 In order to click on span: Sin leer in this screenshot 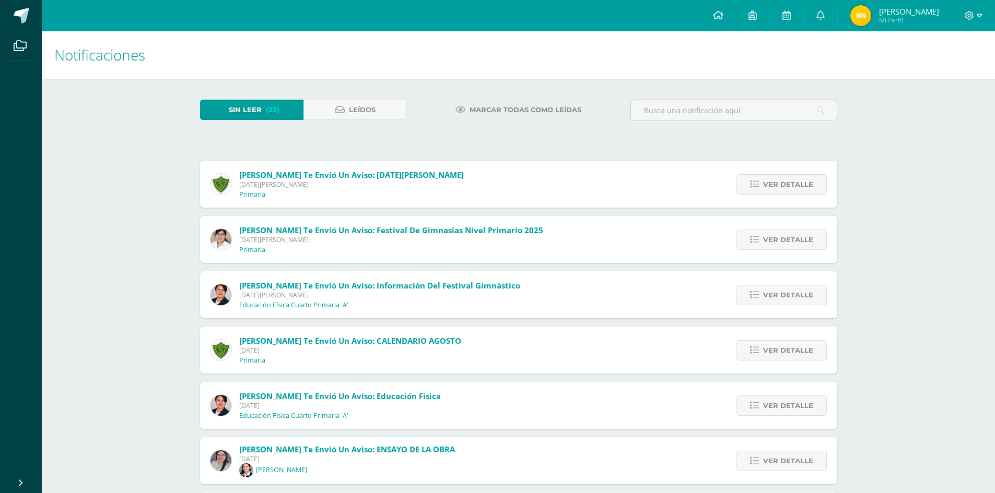, I will do `click(245, 110)`.